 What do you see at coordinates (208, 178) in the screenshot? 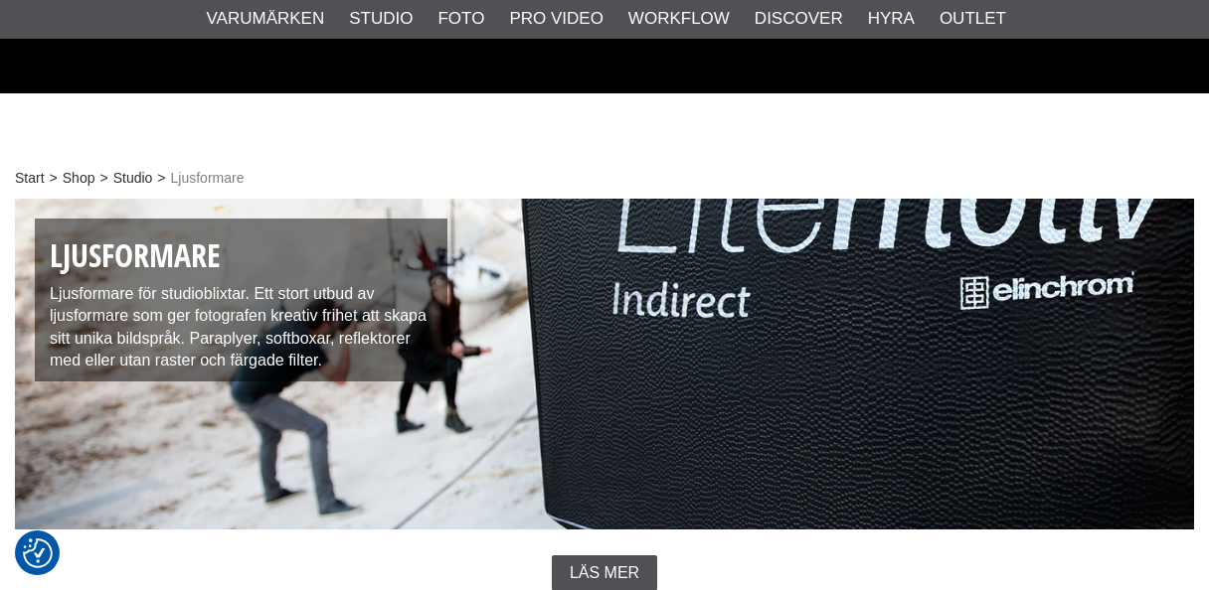
I see `span: Ljusformare` at bounding box center [208, 178].